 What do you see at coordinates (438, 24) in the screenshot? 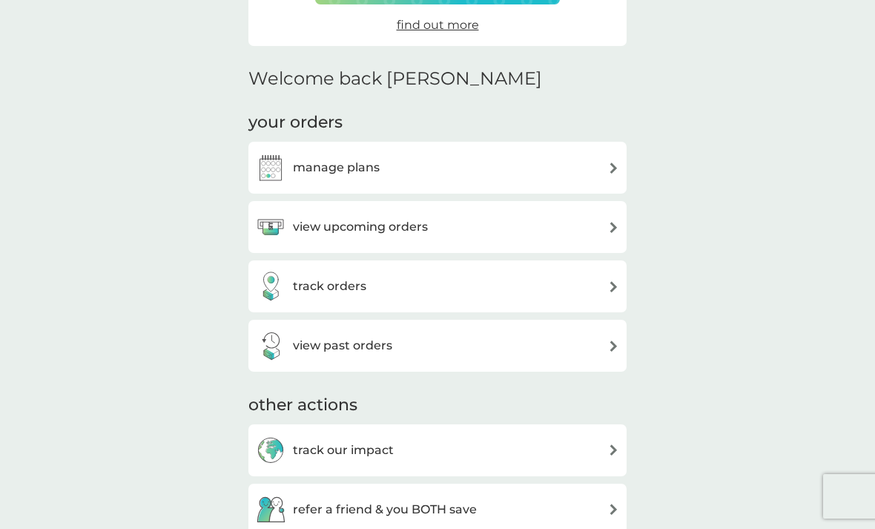
I see `span: find out more` at bounding box center [438, 24].